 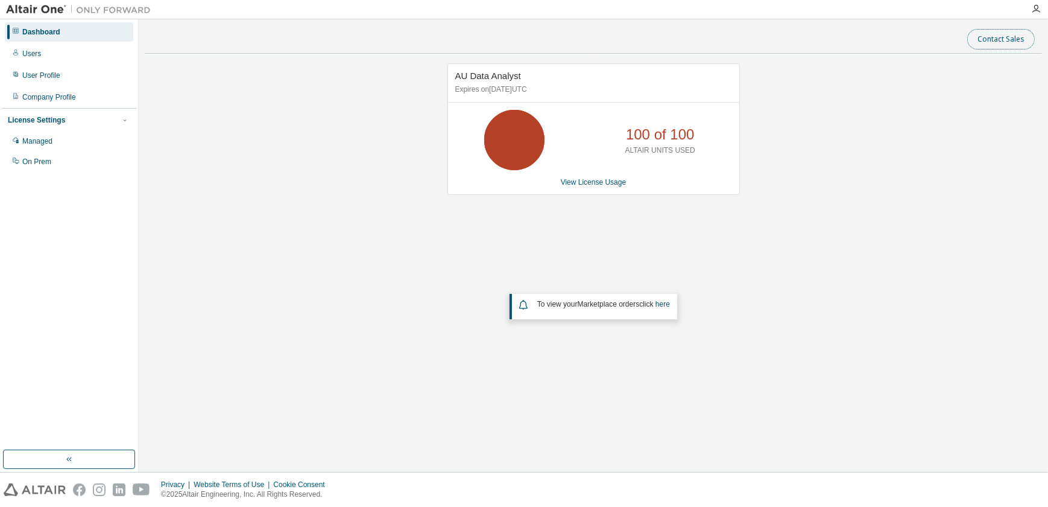 What do you see at coordinates (49, 97) in the screenshot?
I see `div: Company Profile` at bounding box center [49, 97].